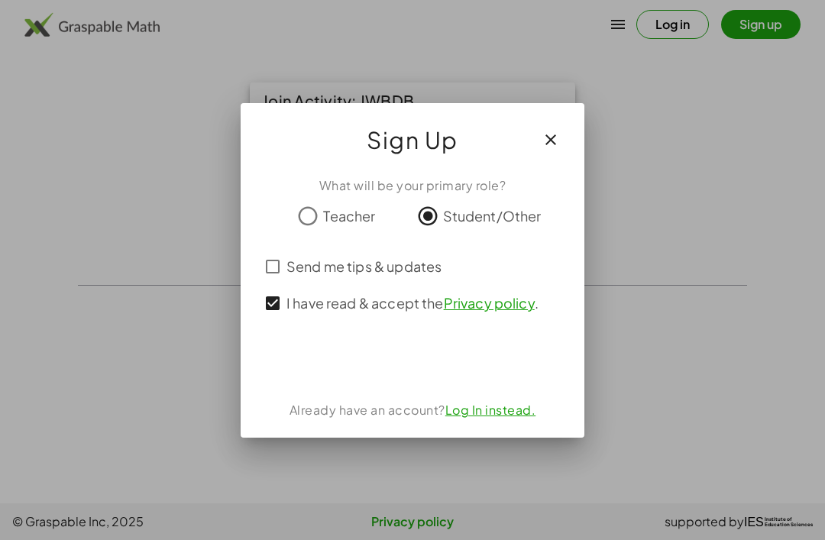 The image size is (825, 540). Describe the element at coordinates (364, 266) in the screenshot. I see `span: Send me tips & updates` at that location.